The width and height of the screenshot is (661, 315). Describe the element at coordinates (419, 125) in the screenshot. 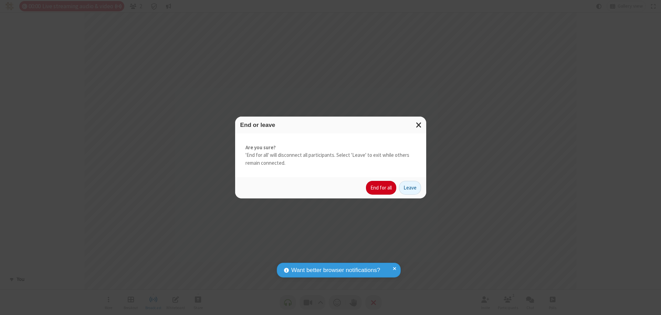

I see `button: Close modal` at that location.